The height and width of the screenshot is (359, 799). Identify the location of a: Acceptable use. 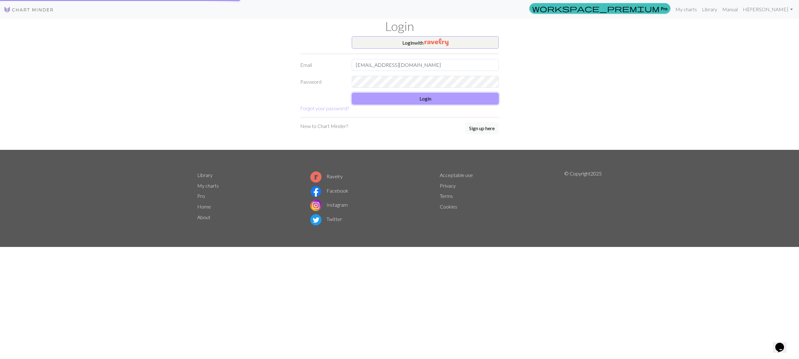
(456, 175).